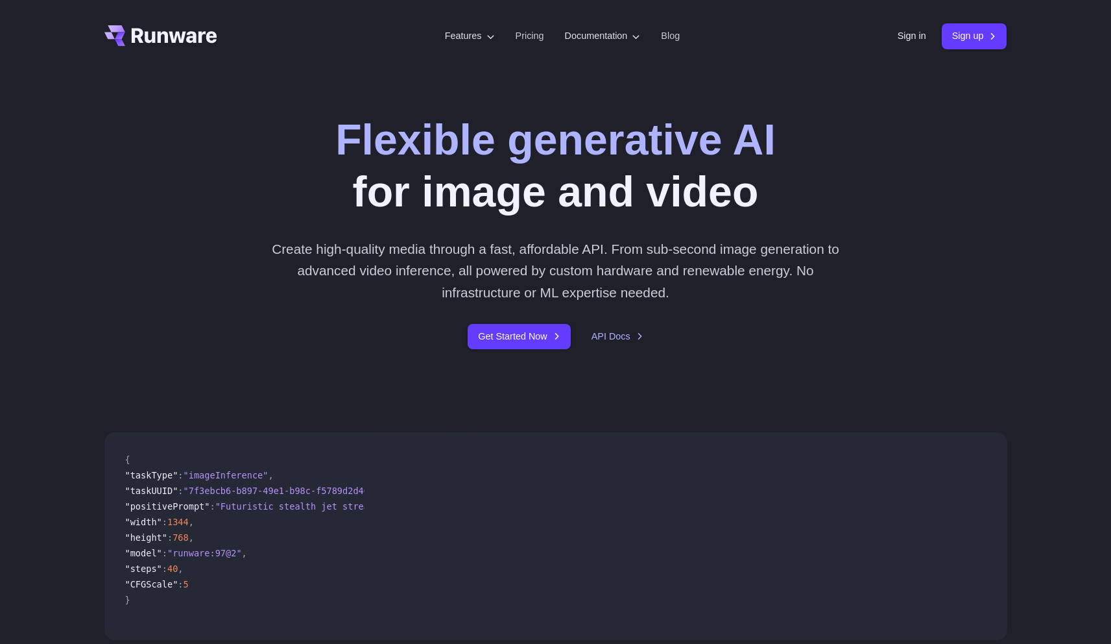 This screenshot has height=644, width=1111. Describe the element at coordinates (143, 522) in the screenshot. I see `span: "width"` at that location.